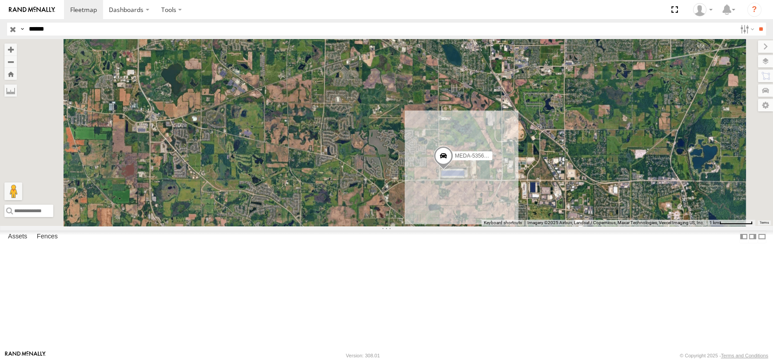 The width and height of the screenshot is (773, 360). What do you see at coordinates (480, 156) in the screenshot?
I see `span: MEDA-535607-Swing` at bounding box center [480, 156].